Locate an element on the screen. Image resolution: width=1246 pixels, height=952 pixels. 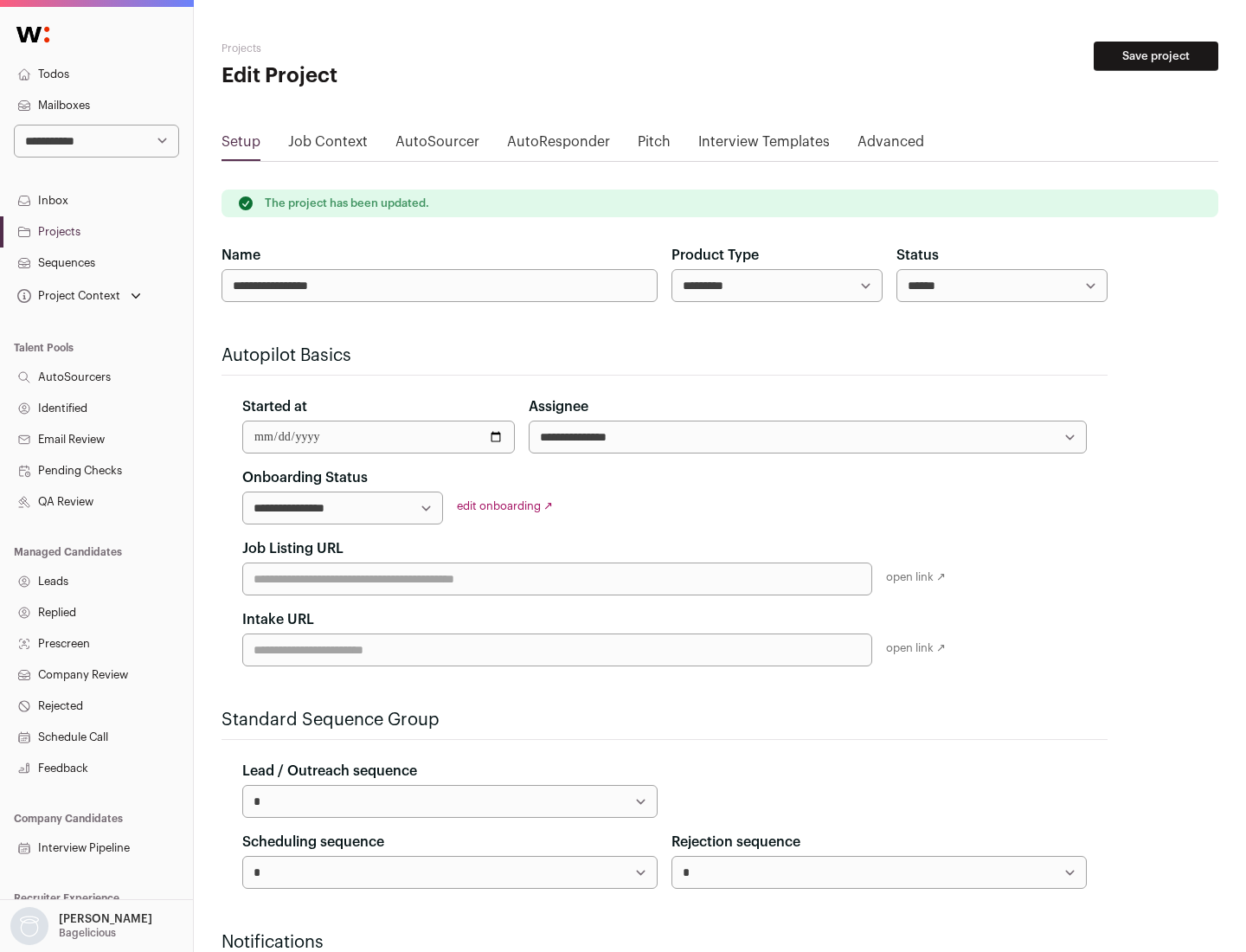
a: AutoResponder is located at coordinates (558, 145).